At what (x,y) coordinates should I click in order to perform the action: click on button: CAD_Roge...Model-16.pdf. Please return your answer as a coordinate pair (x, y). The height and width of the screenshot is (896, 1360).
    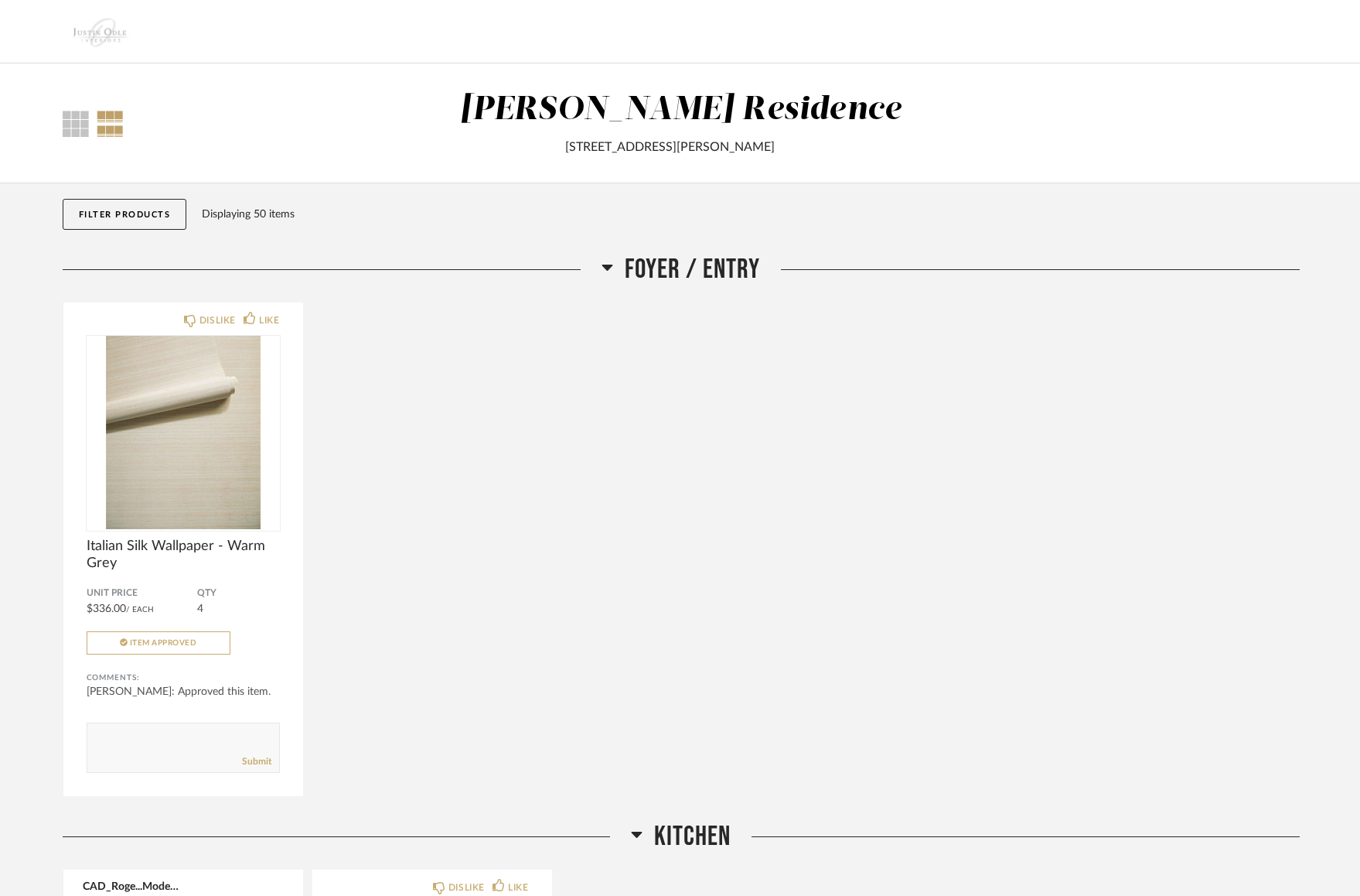
    Looking at the image, I should click on (131, 886).